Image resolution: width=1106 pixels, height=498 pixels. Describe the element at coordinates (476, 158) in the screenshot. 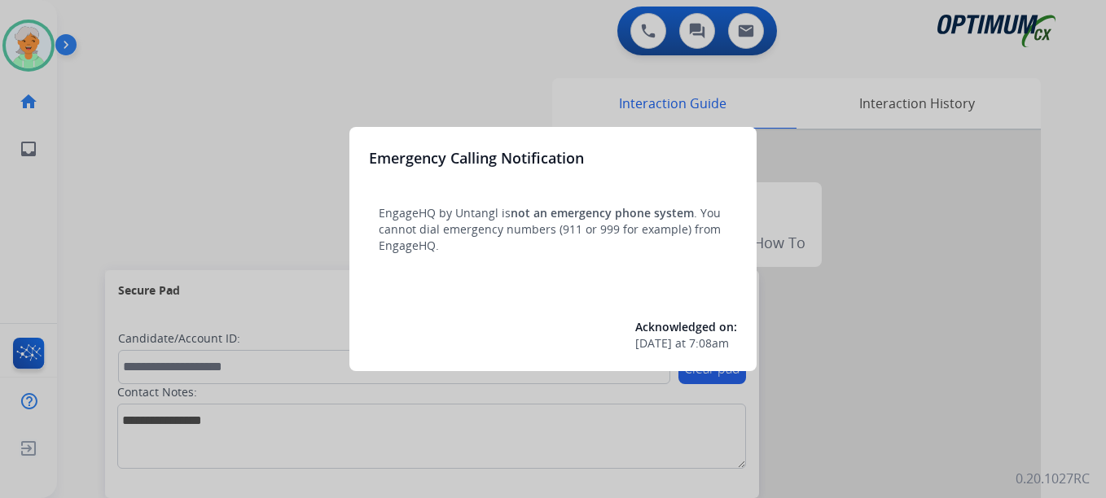

I see `h3: Emergency Calling Notification` at that location.